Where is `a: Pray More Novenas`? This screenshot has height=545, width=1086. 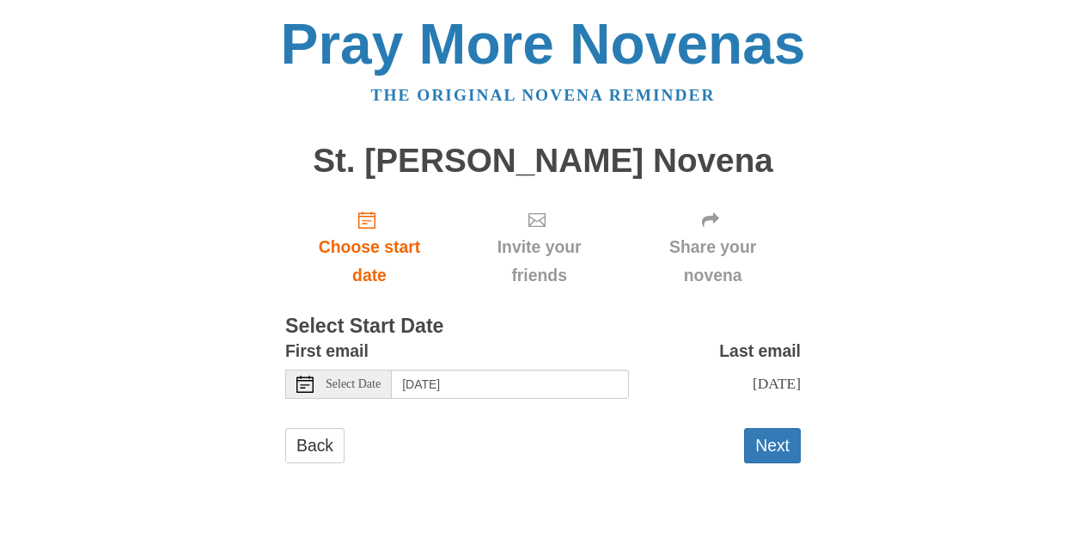
a: Pray More Novenas is located at coordinates (543, 44).